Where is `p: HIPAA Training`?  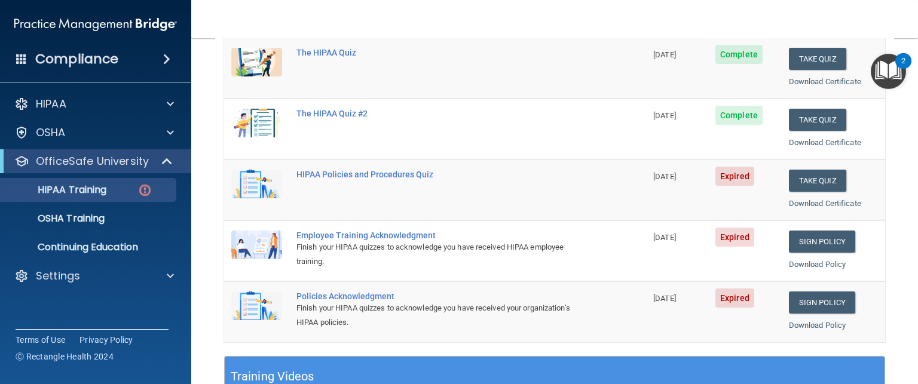 p: HIPAA Training is located at coordinates (57, 190).